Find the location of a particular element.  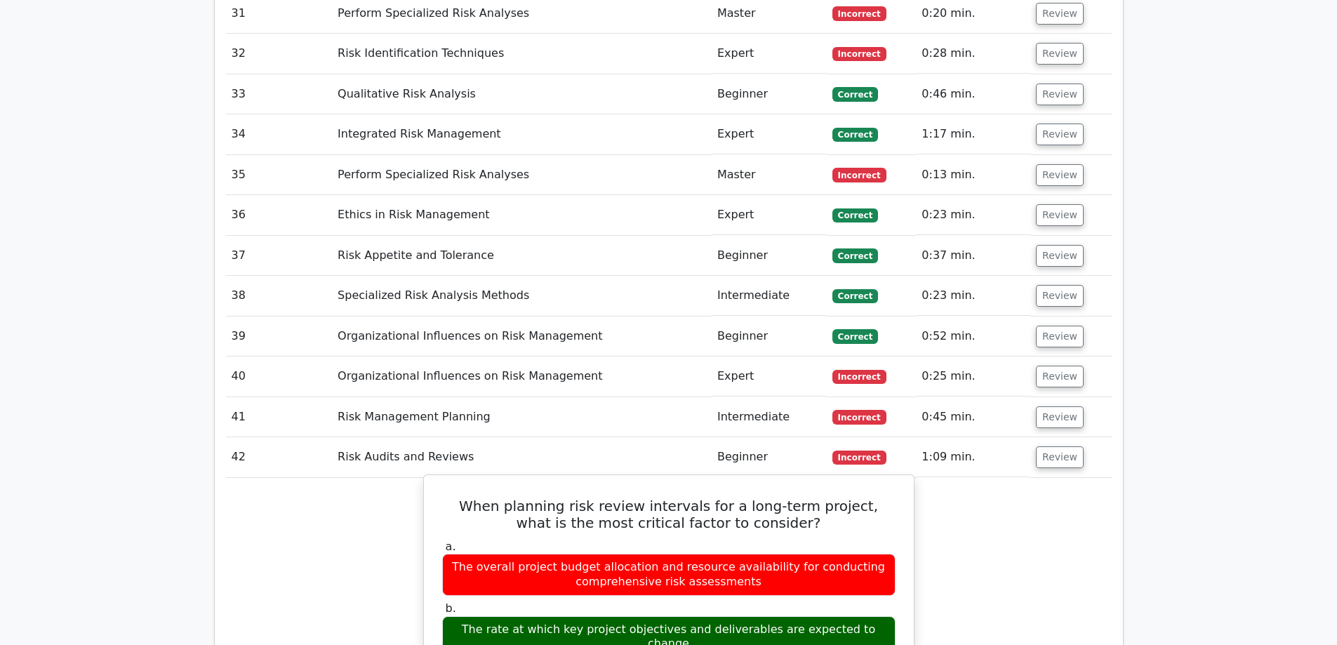

td: Risk Audits and Reviews is located at coordinates (522, 457).